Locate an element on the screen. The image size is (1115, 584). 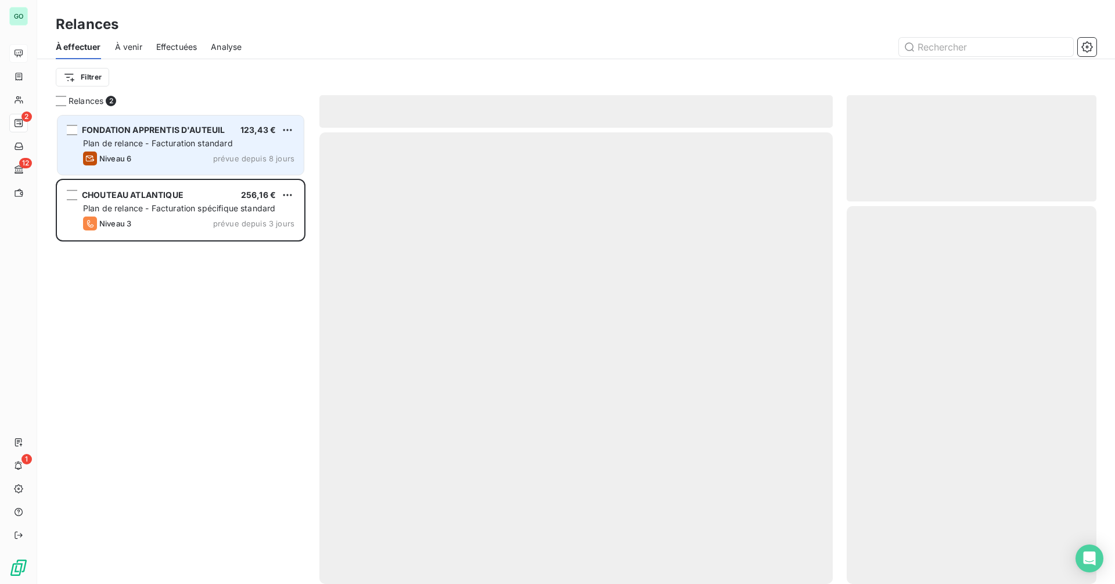
span: Relances is located at coordinates (86, 101).